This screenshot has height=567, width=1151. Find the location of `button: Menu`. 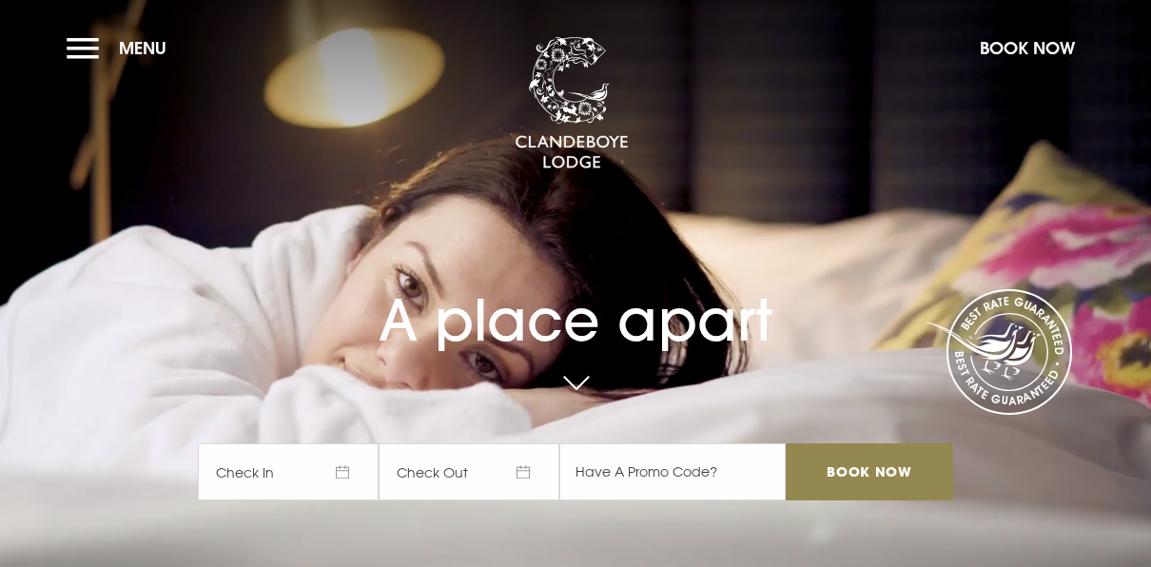

button: Menu is located at coordinates (121, 48).